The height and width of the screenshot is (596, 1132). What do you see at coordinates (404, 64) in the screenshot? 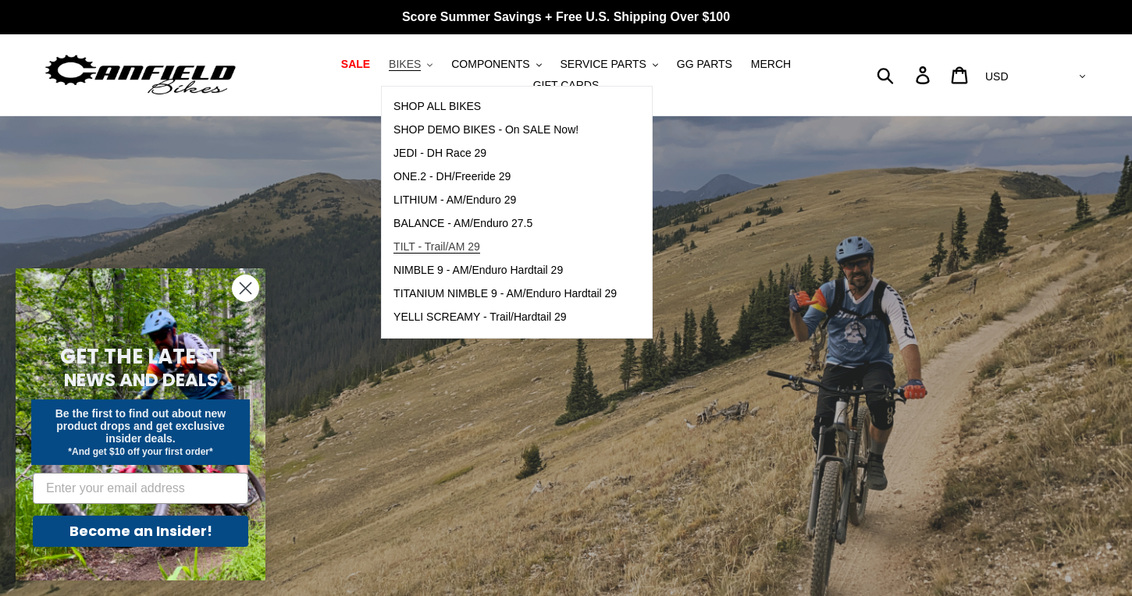
I see `span: BIKES` at bounding box center [404, 64].